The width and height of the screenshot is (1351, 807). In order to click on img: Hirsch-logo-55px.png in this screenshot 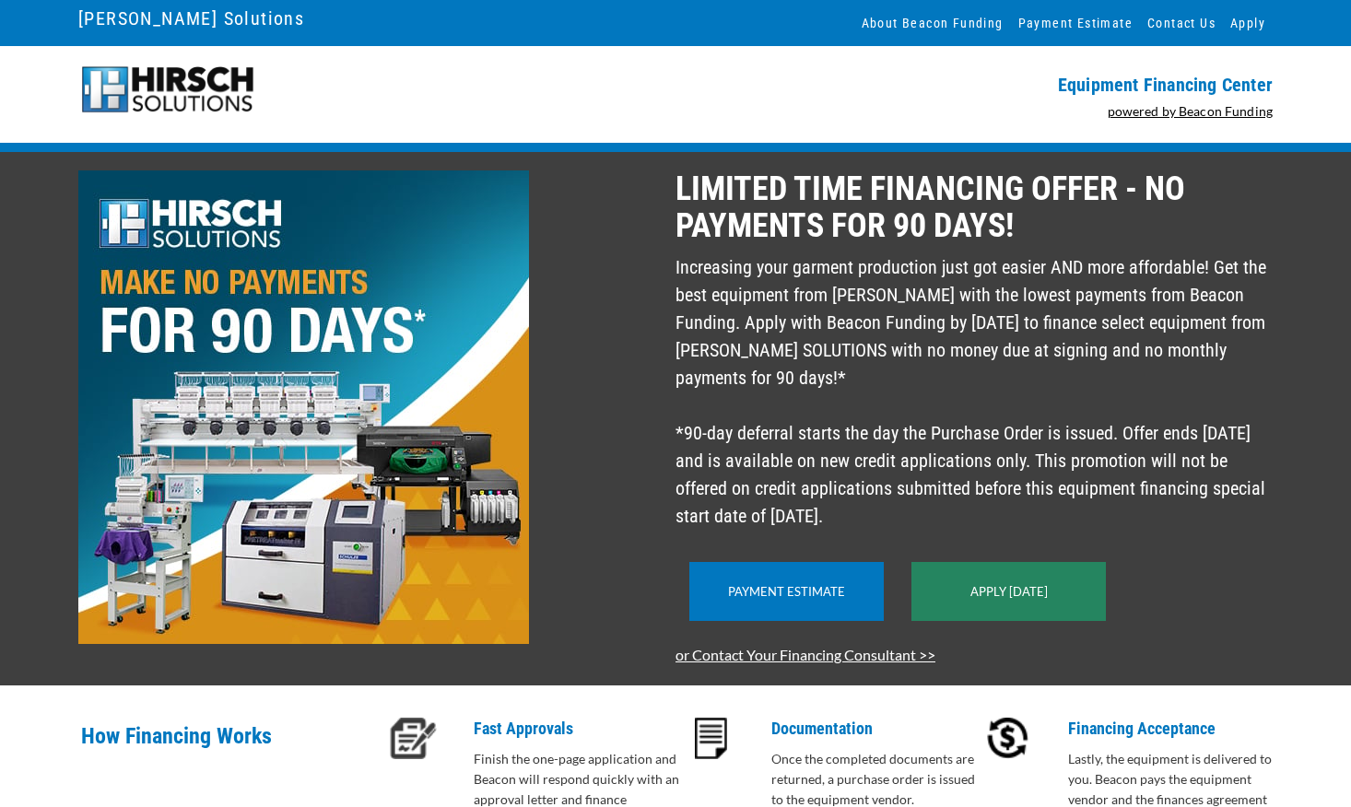, I will do `click(167, 89)`.